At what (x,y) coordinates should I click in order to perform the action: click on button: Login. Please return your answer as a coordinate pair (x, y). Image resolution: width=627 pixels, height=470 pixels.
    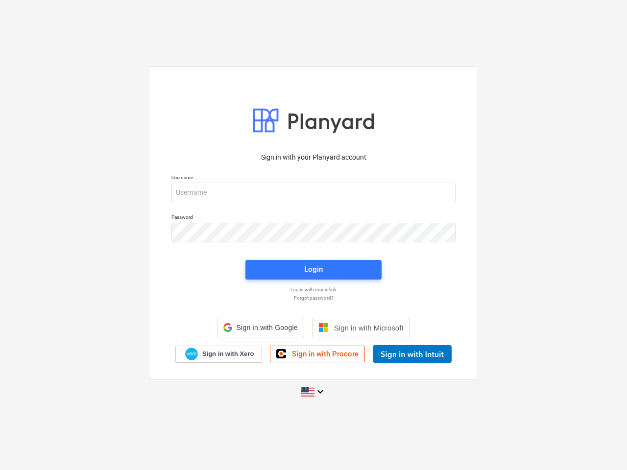
    Looking at the image, I should click on (313, 270).